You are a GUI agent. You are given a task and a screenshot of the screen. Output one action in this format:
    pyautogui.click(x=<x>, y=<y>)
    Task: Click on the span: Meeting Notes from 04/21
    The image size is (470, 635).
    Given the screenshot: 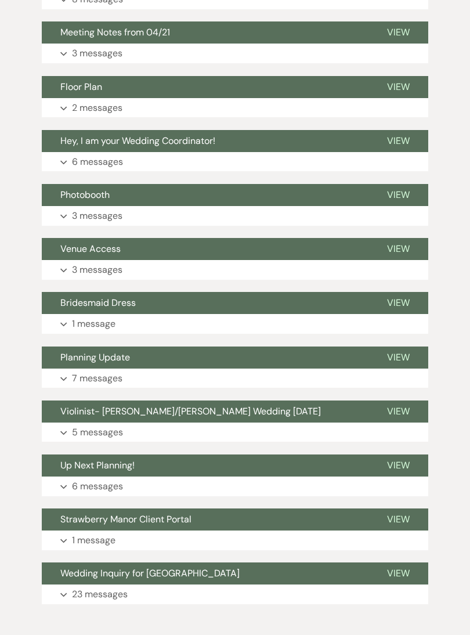 What is the action you would take?
    pyautogui.click(x=115, y=32)
    